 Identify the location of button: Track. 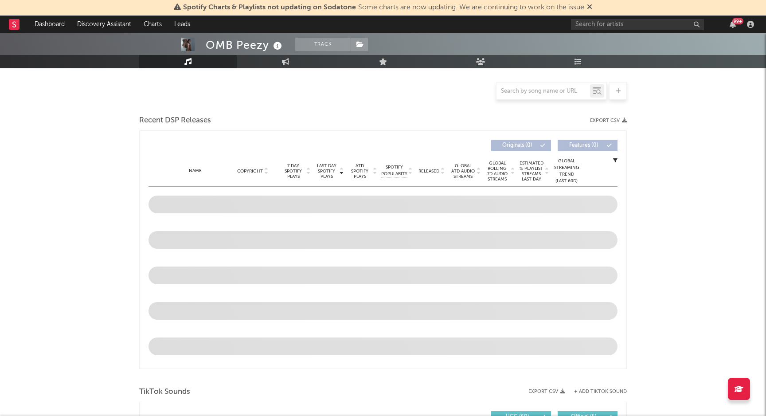
(323, 44).